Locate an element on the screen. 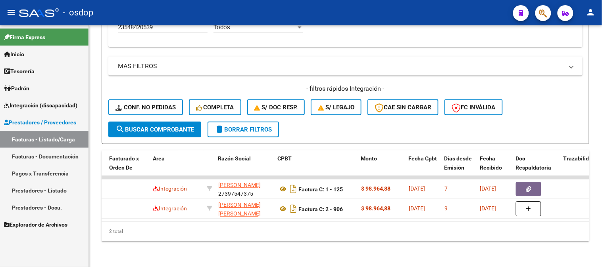  mat-panel-title: MAS FILTROS is located at coordinates (340, 66).